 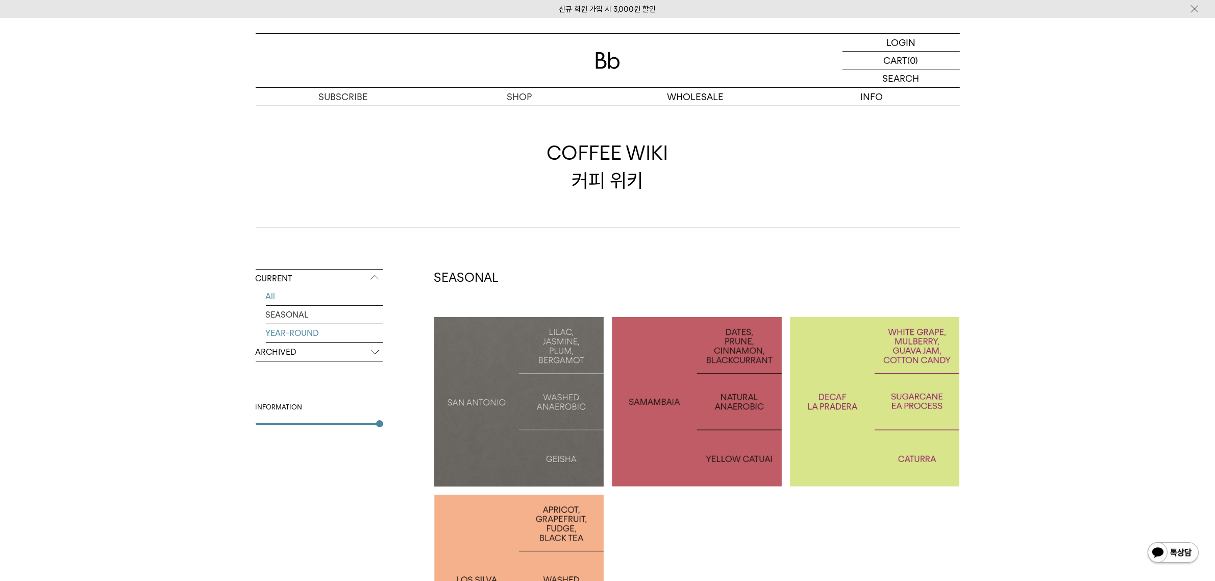 I want to click on p: SEARCH, so click(x=901, y=78).